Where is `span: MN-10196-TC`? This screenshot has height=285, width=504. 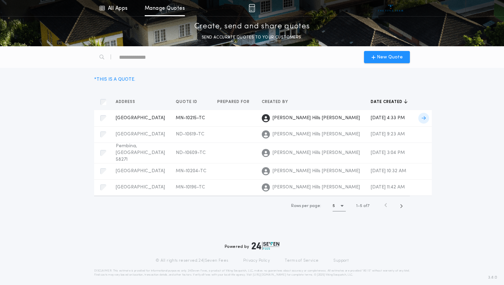 span: MN-10196-TC is located at coordinates (190, 187).